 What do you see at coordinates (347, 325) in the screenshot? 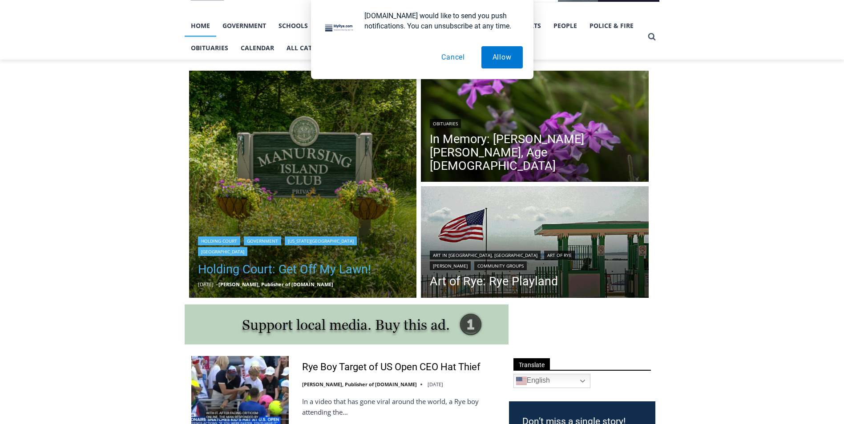
I see `img: support local media, buy this ad` at bounding box center [347, 325].